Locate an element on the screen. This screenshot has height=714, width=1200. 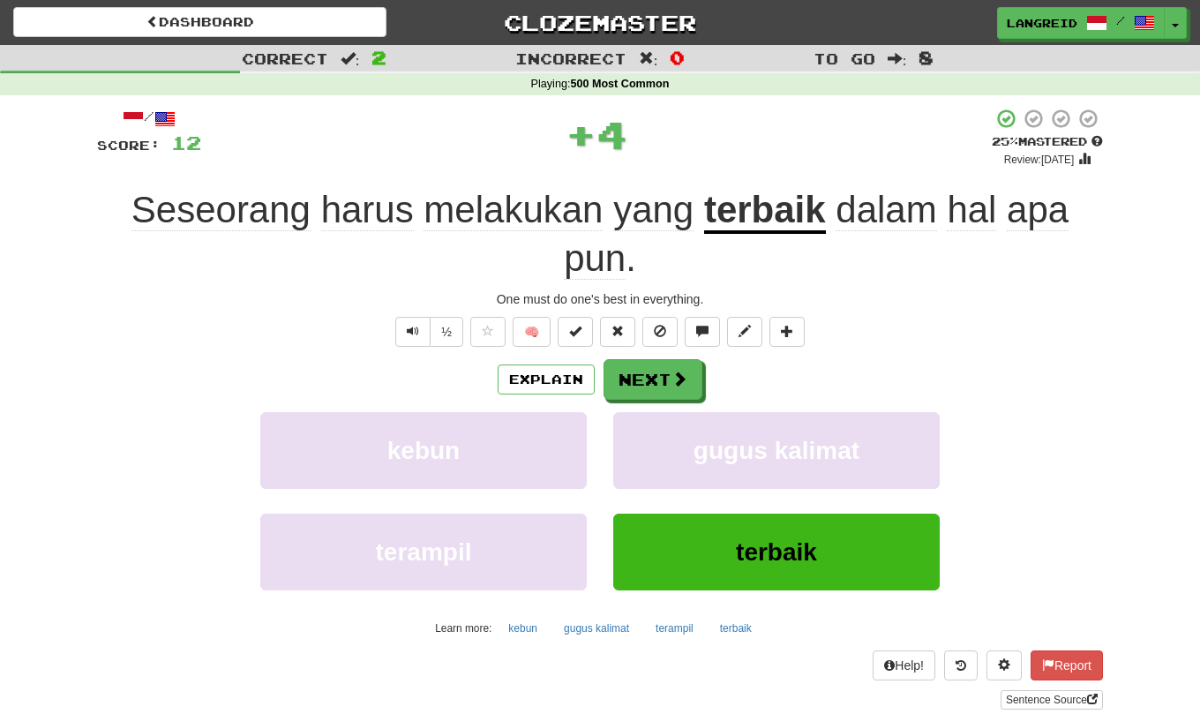
a: Dashboard is located at coordinates (199, 22).